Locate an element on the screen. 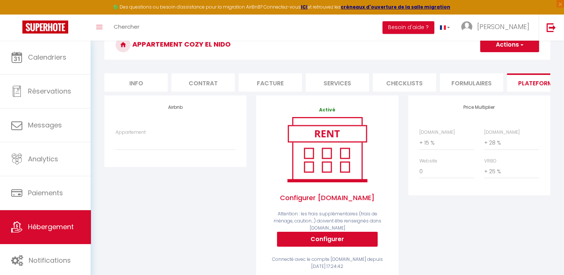 Image resolution: width=564 pixels, height=275 pixels. span: Analytics is located at coordinates (43, 159).